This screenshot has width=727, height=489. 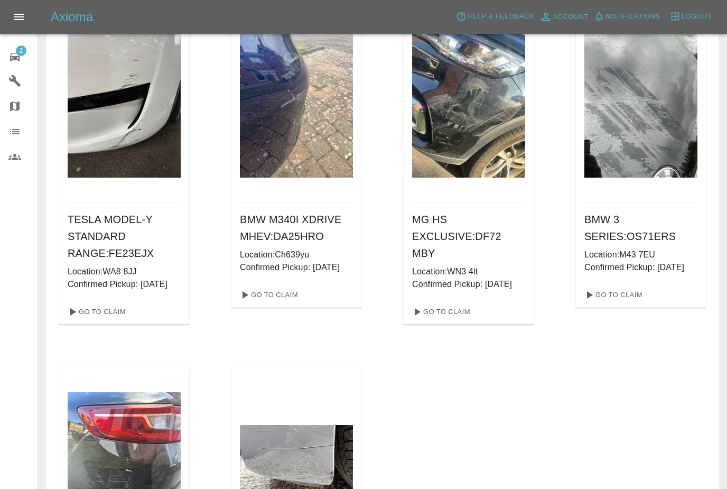 I want to click on span: 2, so click(x=21, y=51).